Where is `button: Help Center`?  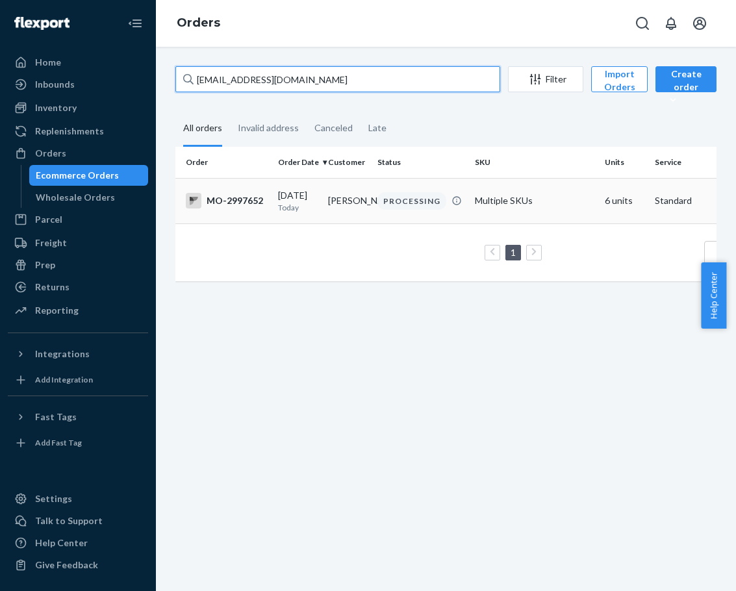
button: Help Center is located at coordinates (714, 296).